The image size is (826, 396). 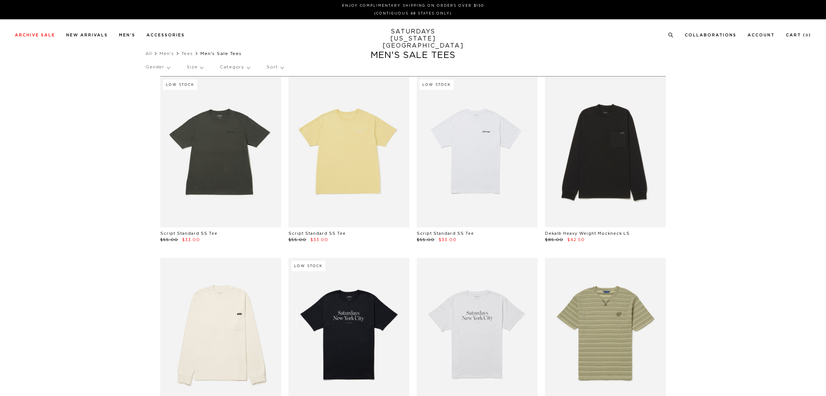 I want to click on p: Size, so click(x=195, y=67).